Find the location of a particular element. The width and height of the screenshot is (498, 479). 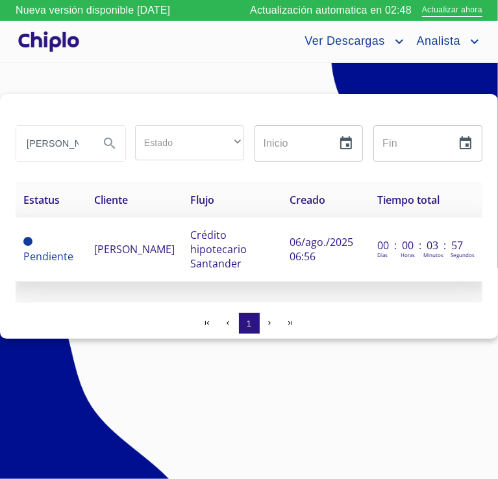

span: Cliente is located at coordinates (111, 200).